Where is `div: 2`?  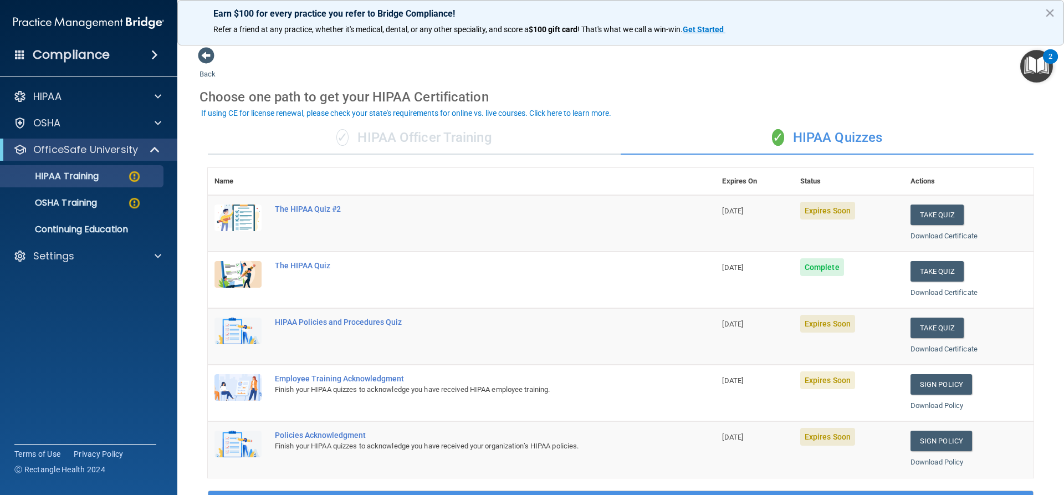
div: 2 is located at coordinates (1050, 64).